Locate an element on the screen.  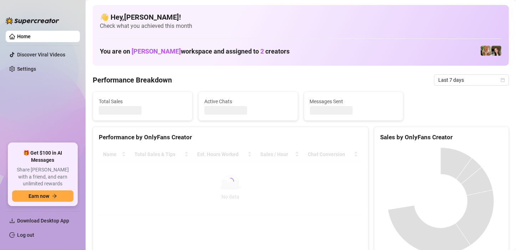
a: Discover Viral Videos is located at coordinates (41, 55).